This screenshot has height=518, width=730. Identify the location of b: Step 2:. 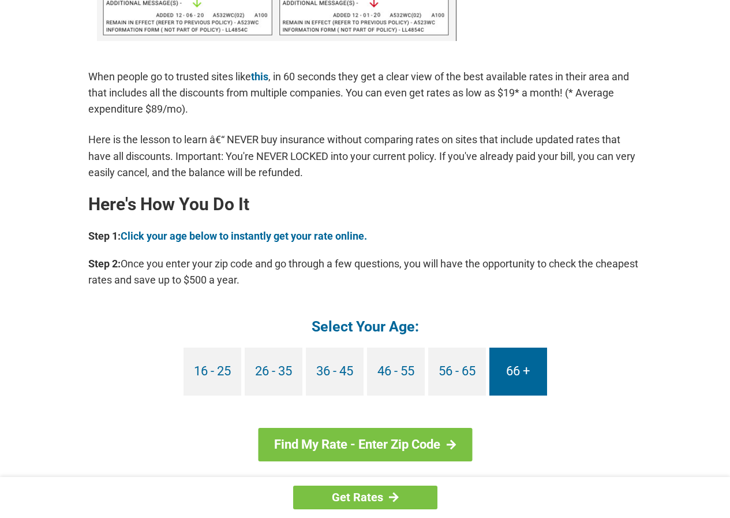
(104, 263).